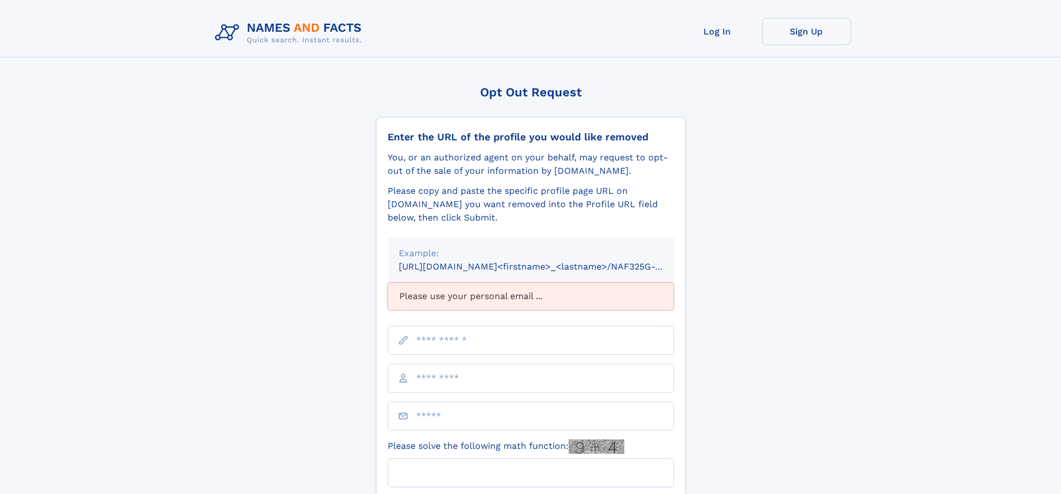 This screenshot has width=1061, height=494. Describe the element at coordinates (291, 33) in the screenshot. I see `img: Logo Names and Facts` at that location.